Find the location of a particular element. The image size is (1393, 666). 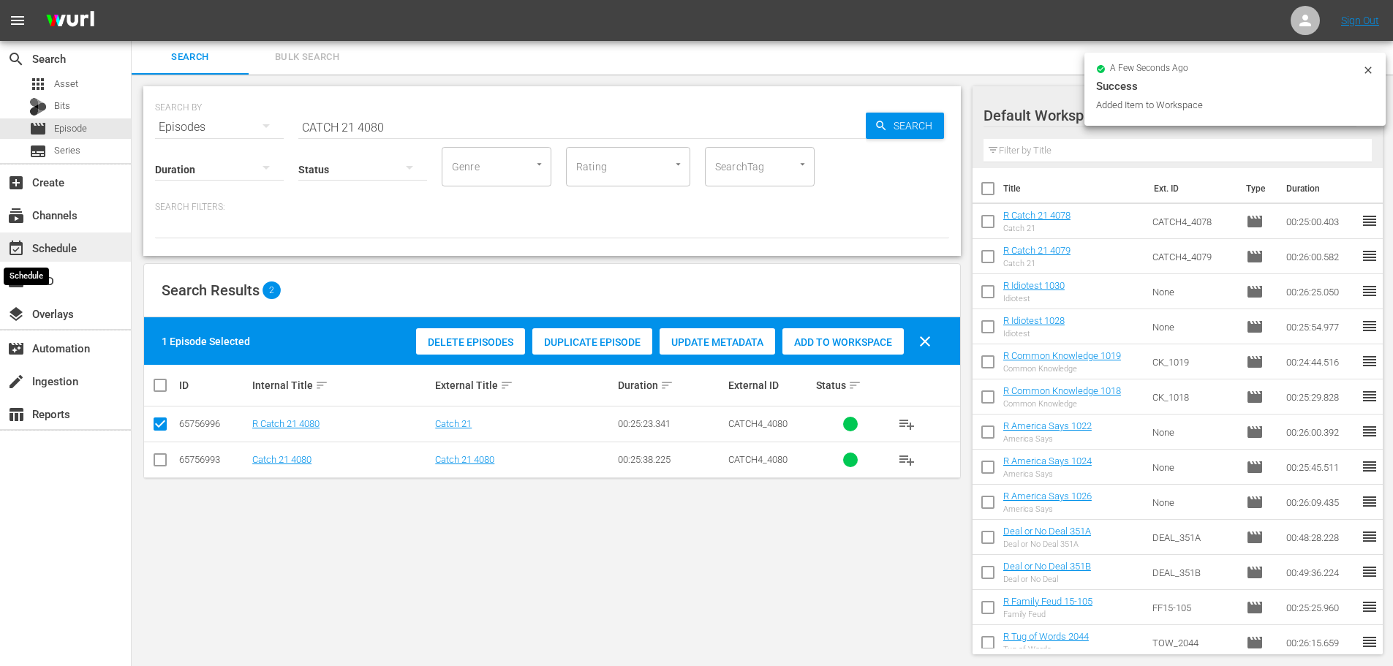

td: FF15-105 is located at coordinates (1194, 608).